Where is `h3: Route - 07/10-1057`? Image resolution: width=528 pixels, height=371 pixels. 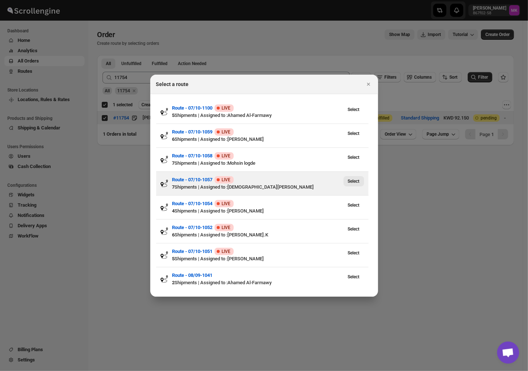 h3: Route - 07/10-1057 is located at coordinates (193, 180).